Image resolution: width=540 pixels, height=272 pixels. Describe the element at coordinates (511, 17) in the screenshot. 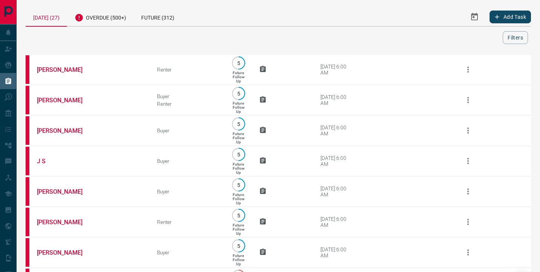

I see `button: Add Task` at that location.